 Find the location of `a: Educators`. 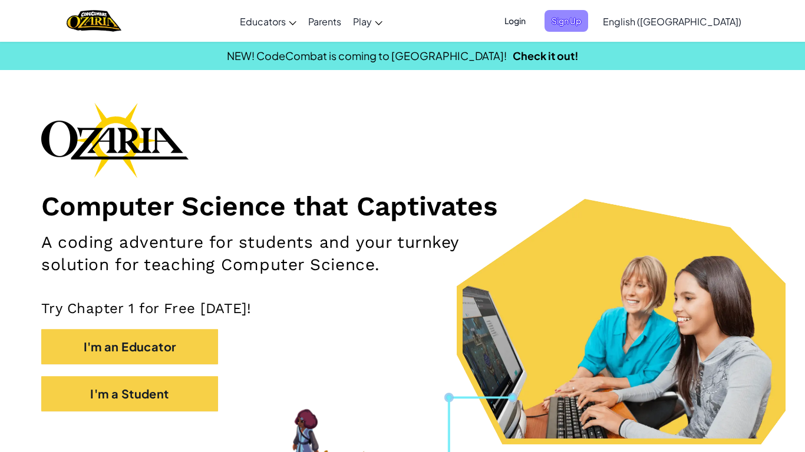

a: Educators is located at coordinates (268, 21).